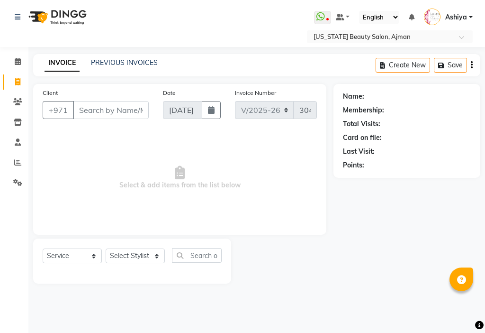  What do you see at coordinates (56, 17) in the screenshot?
I see `img: logo` at bounding box center [56, 17].